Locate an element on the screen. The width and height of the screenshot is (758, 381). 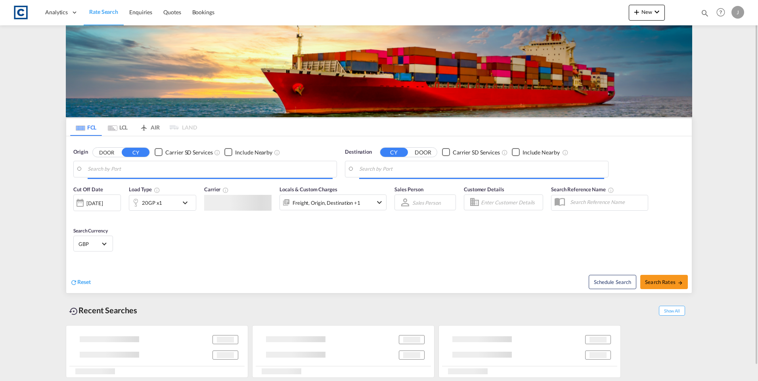
md-icon: icon-arrow-right is located at coordinates (680, 283).